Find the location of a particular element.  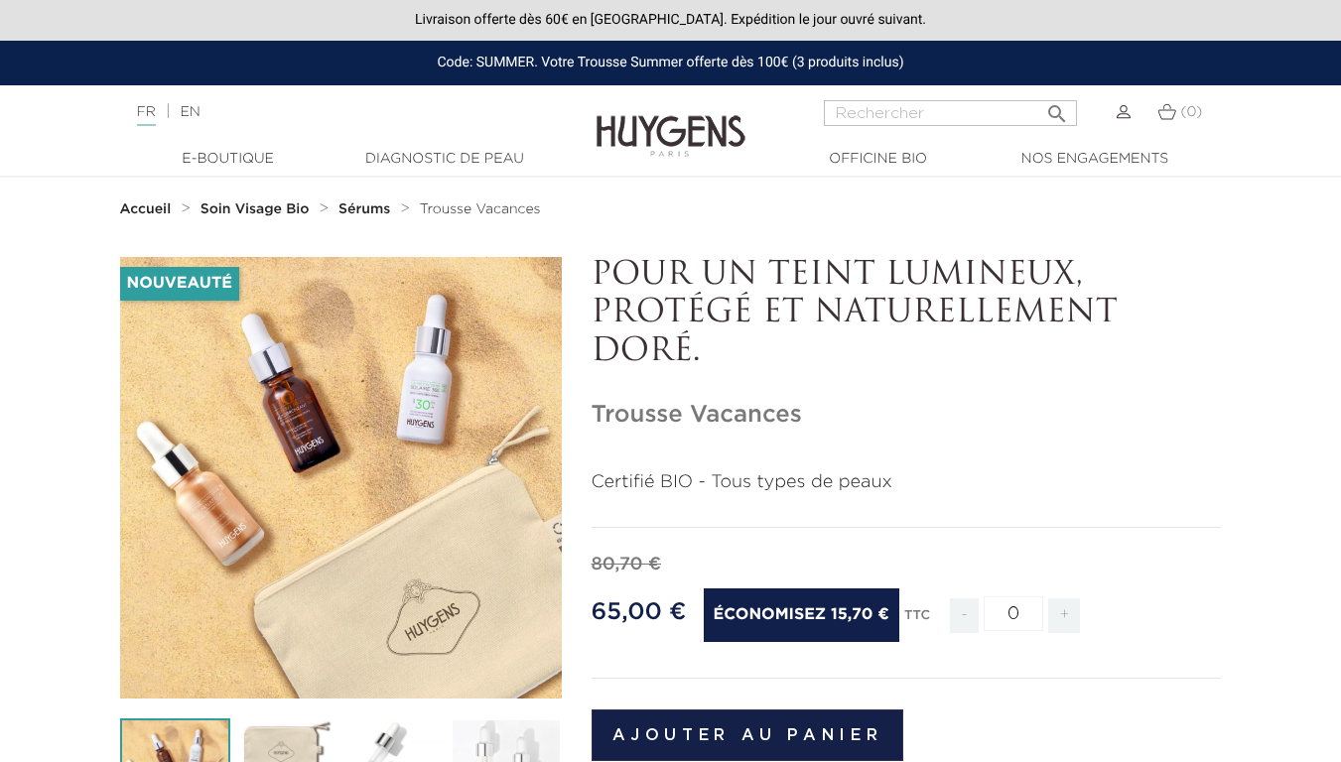

a: Officine Bio is located at coordinates (878, 159).